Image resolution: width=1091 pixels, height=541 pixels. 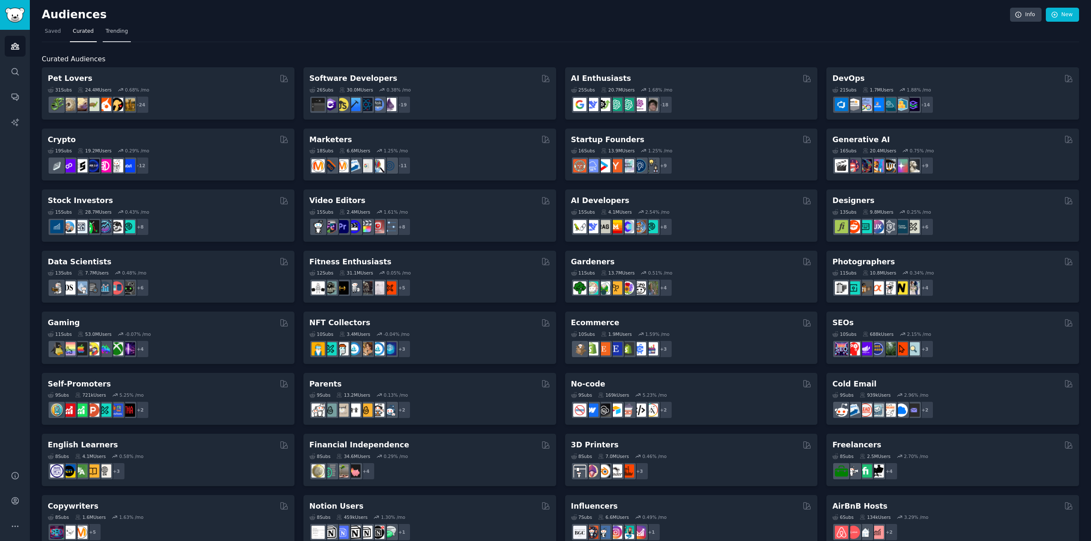 I want to click on img: DreamBooth, so click(x=913, y=166).